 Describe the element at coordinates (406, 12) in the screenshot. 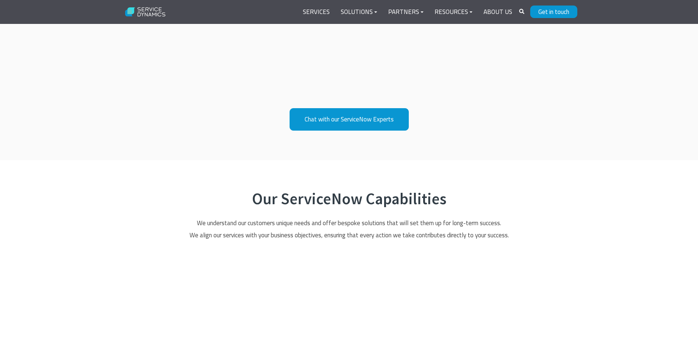

I see `a: Partners` at that location.